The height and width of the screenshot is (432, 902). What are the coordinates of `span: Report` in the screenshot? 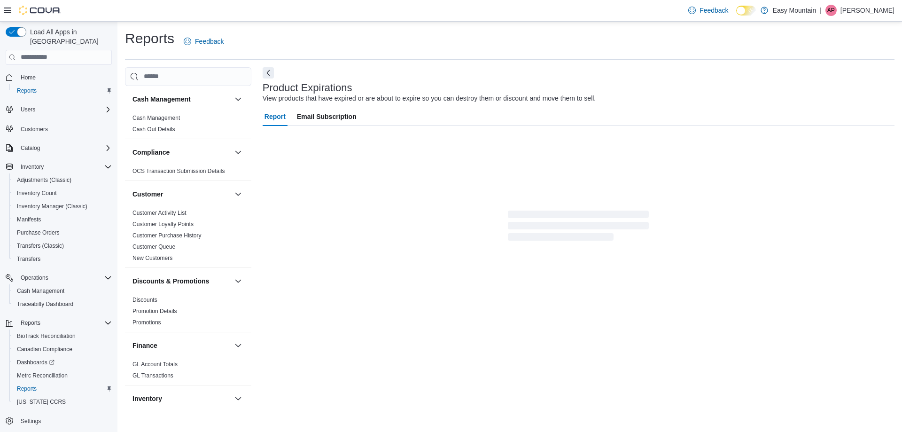 It's located at (275, 116).